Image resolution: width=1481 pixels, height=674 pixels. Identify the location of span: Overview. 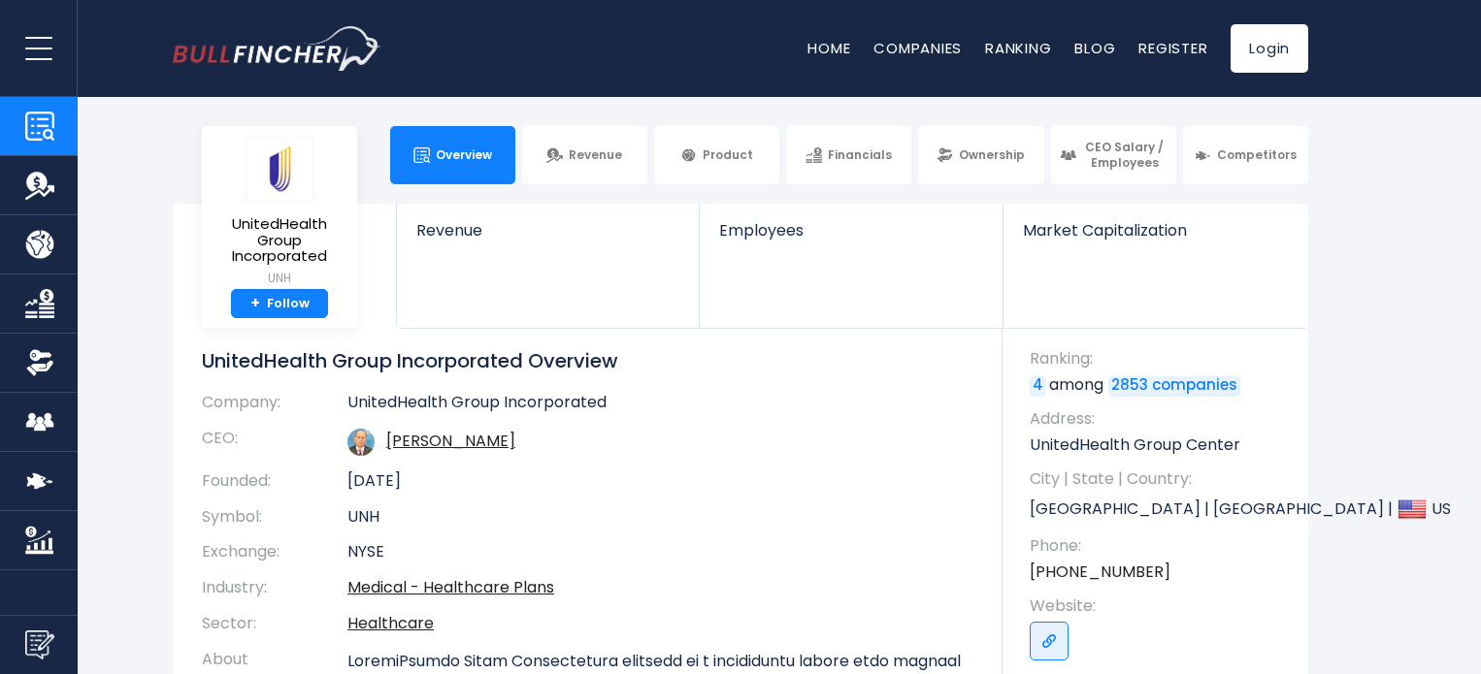
(464, 155).